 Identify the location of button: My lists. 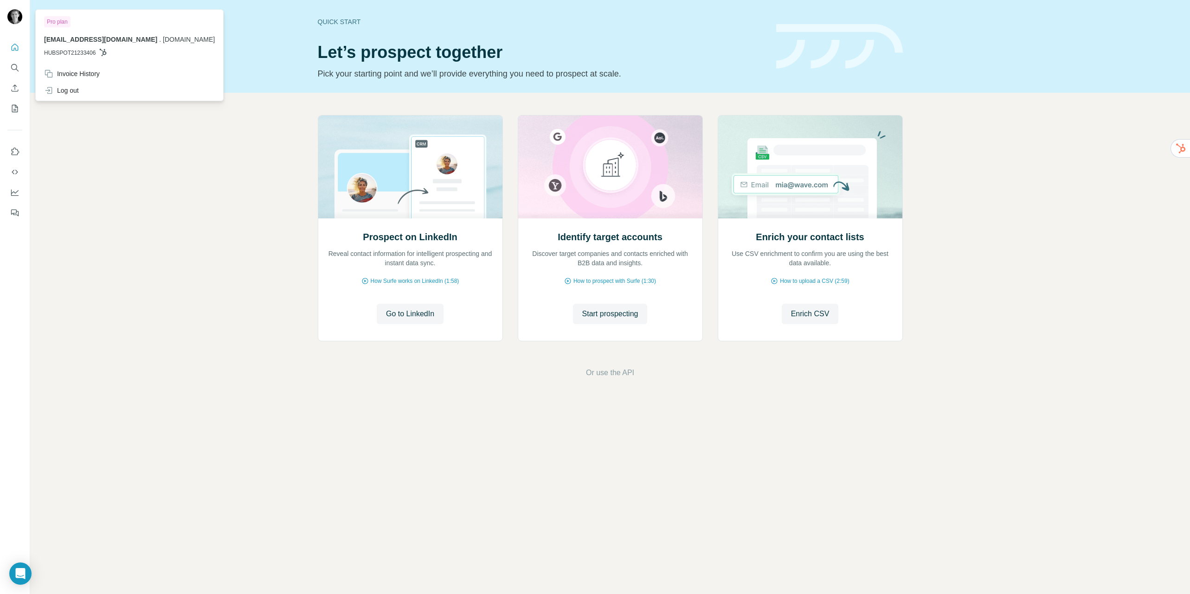
(15, 109).